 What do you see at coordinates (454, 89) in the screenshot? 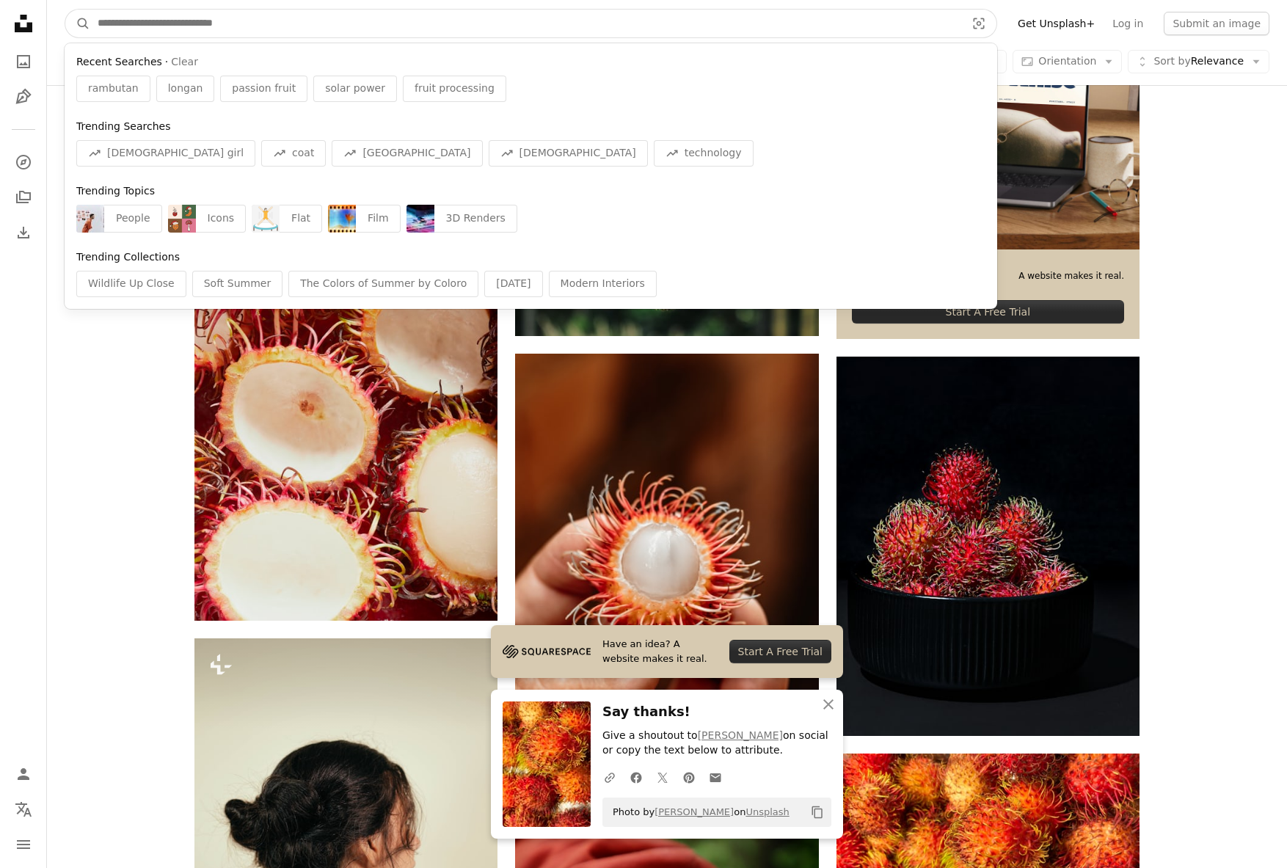
I see `span: fruit processing` at bounding box center [454, 89].